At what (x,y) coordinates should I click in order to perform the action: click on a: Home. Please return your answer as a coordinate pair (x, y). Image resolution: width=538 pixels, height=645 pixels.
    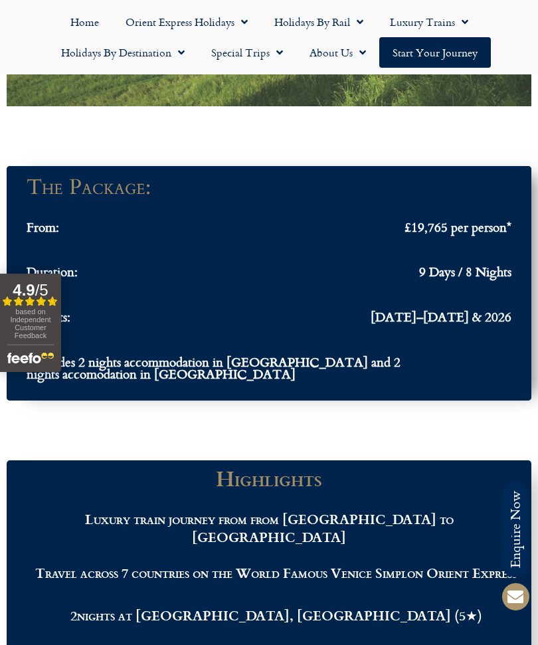
    Looking at the image, I should click on (84, 22).